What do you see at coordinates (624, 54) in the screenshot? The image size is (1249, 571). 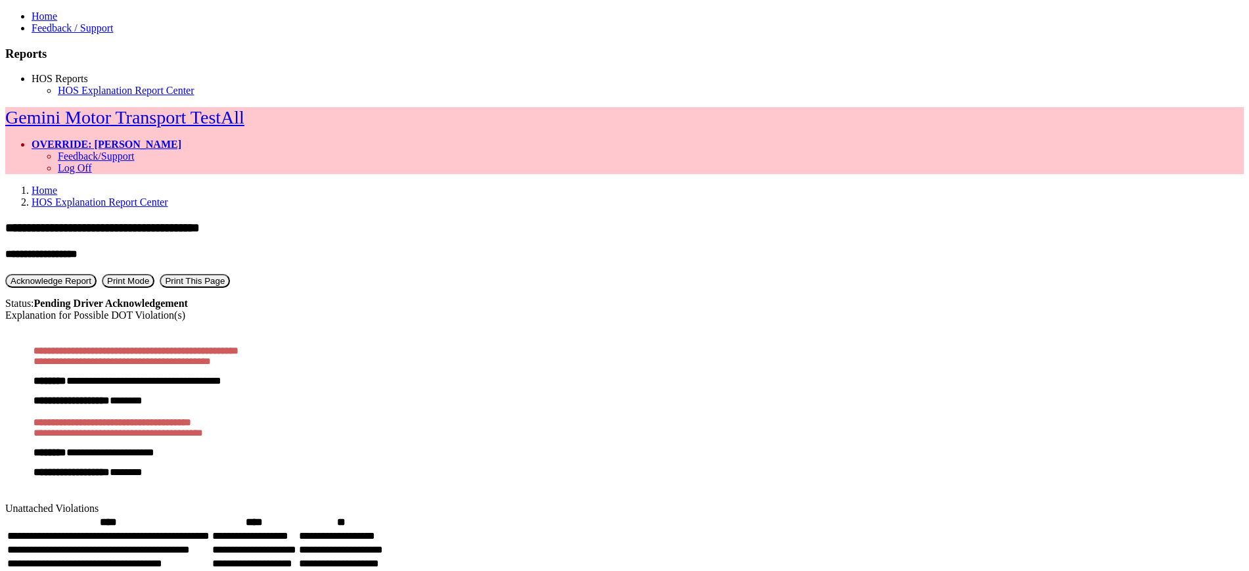 I see `h3: Reports` at bounding box center [624, 54].